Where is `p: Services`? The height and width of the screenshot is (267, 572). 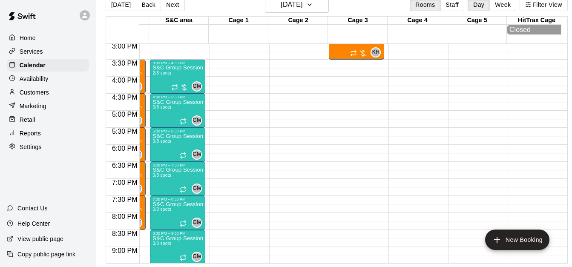 p: Services is located at coordinates (31, 52).